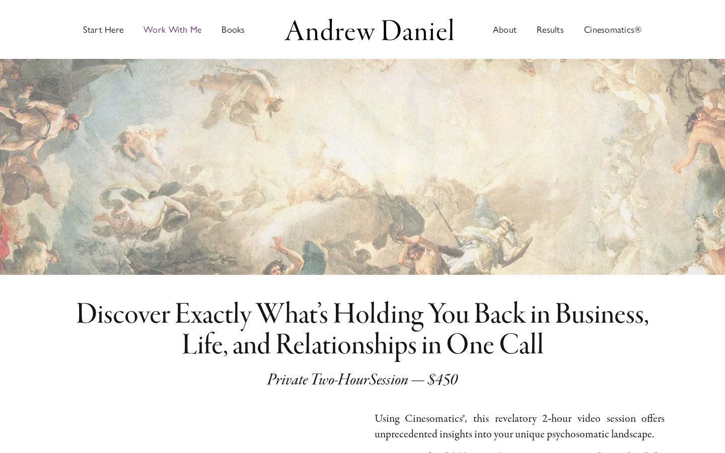 The height and width of the screenshot is (453, 725). I want to click on a: Start Here, so click(103, 30).